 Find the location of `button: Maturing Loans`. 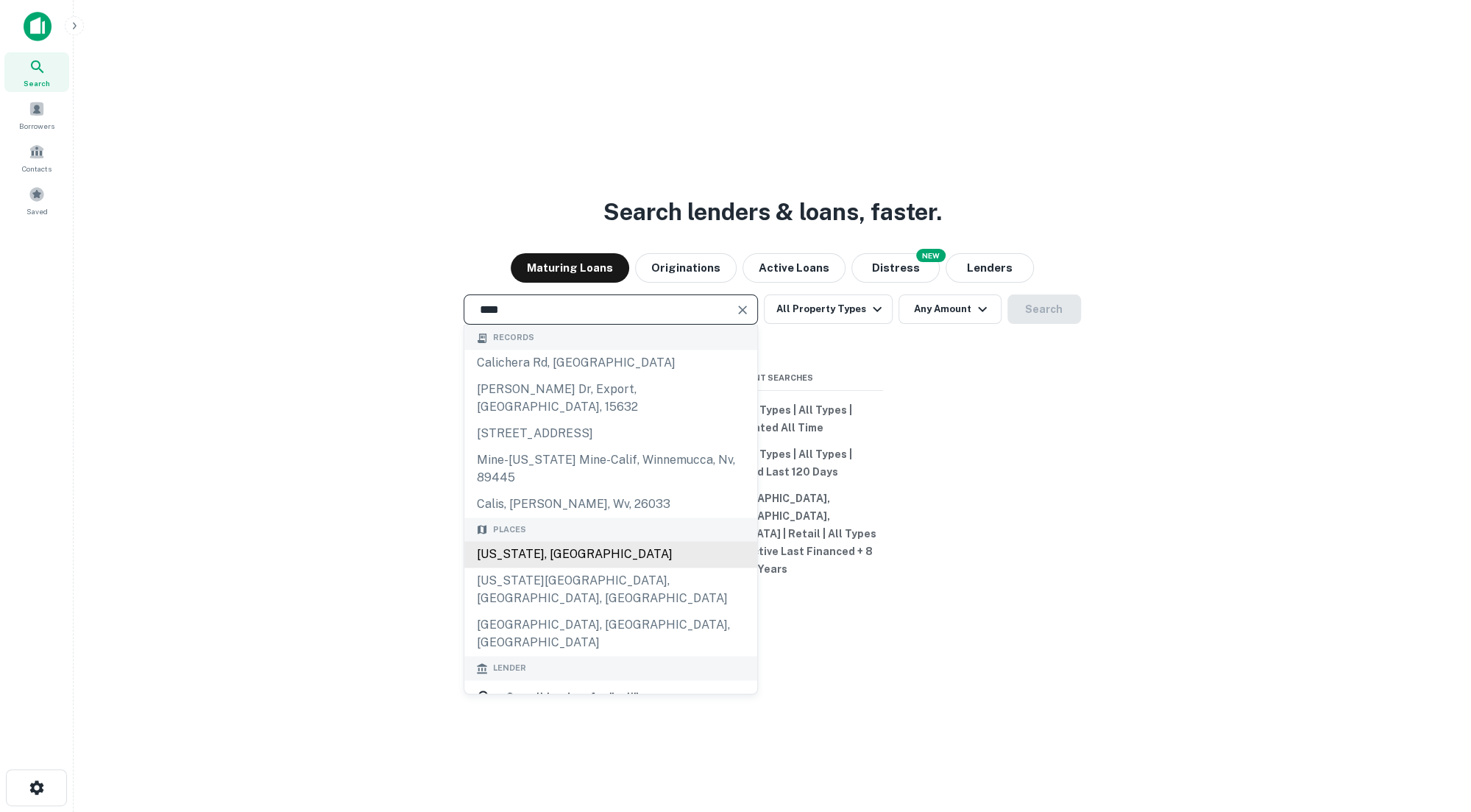

button: Maturing Loans is located at coordinates (570, 267).